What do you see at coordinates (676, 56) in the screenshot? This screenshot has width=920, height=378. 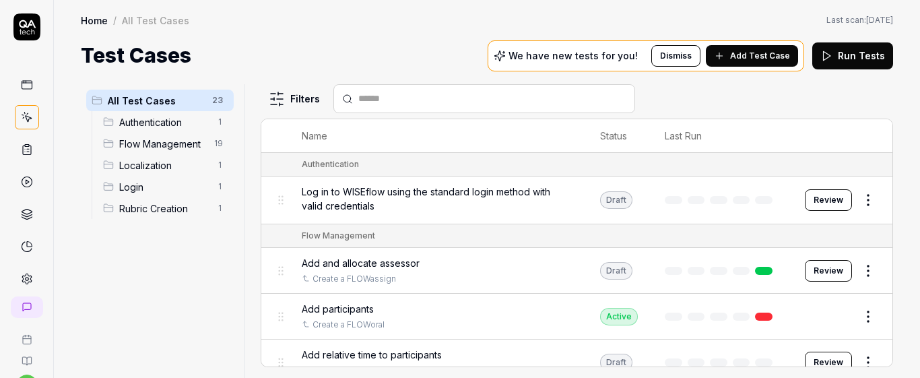 I see `button: Dismiss` at bounding box center [676, 56].